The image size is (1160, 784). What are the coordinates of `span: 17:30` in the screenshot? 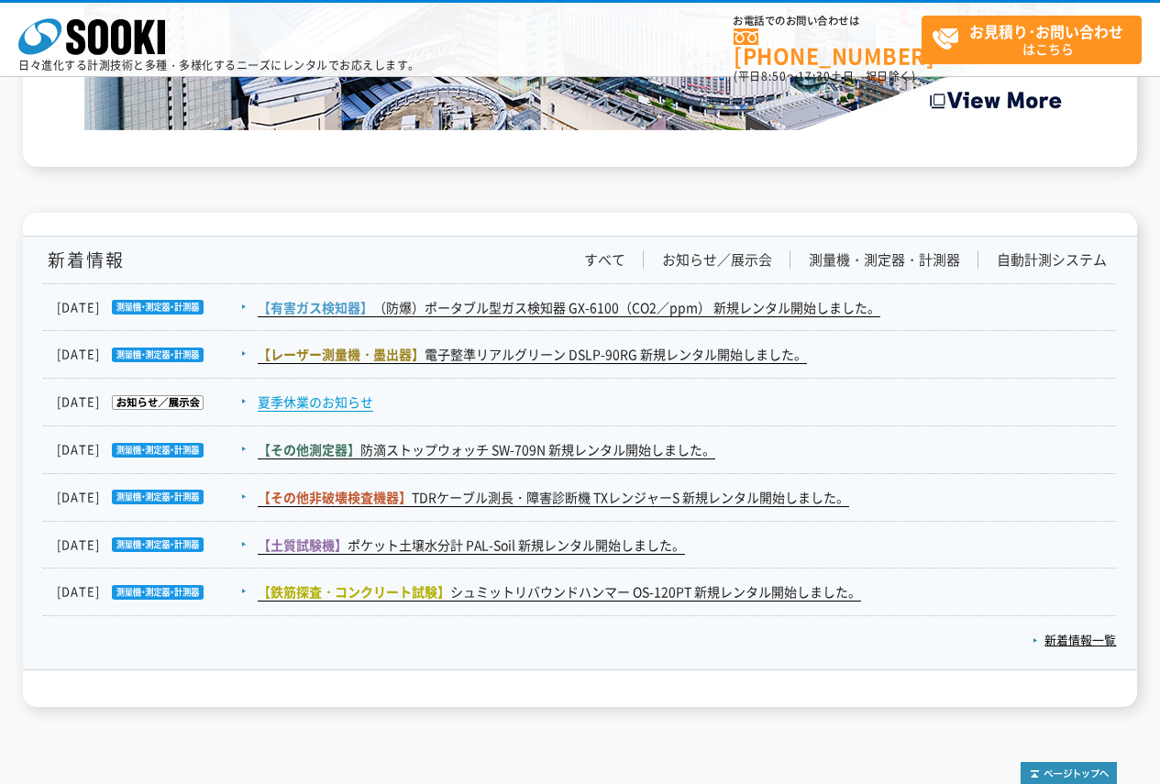 It's located at (814, 76).